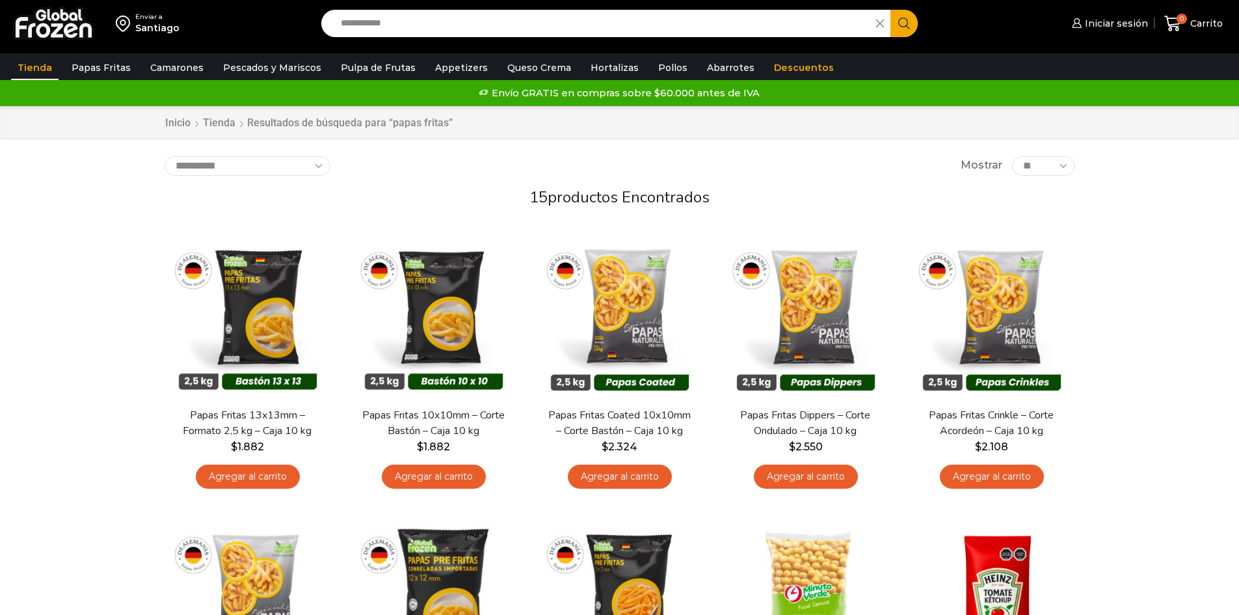 The height and width of the screenshot is (615, 1239). Describe the element at coordinates (1108, 23) in the screenshot. I see `a: Iniciar sesión` at that location.